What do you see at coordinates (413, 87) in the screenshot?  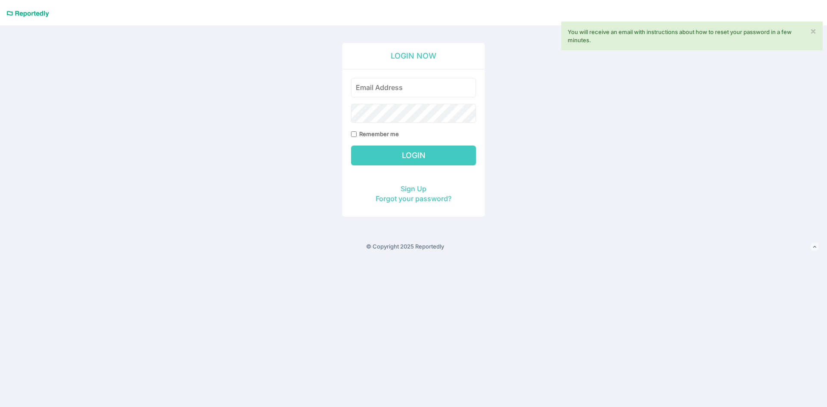 I see `input: Email Address` at bounding box center [413, 87].